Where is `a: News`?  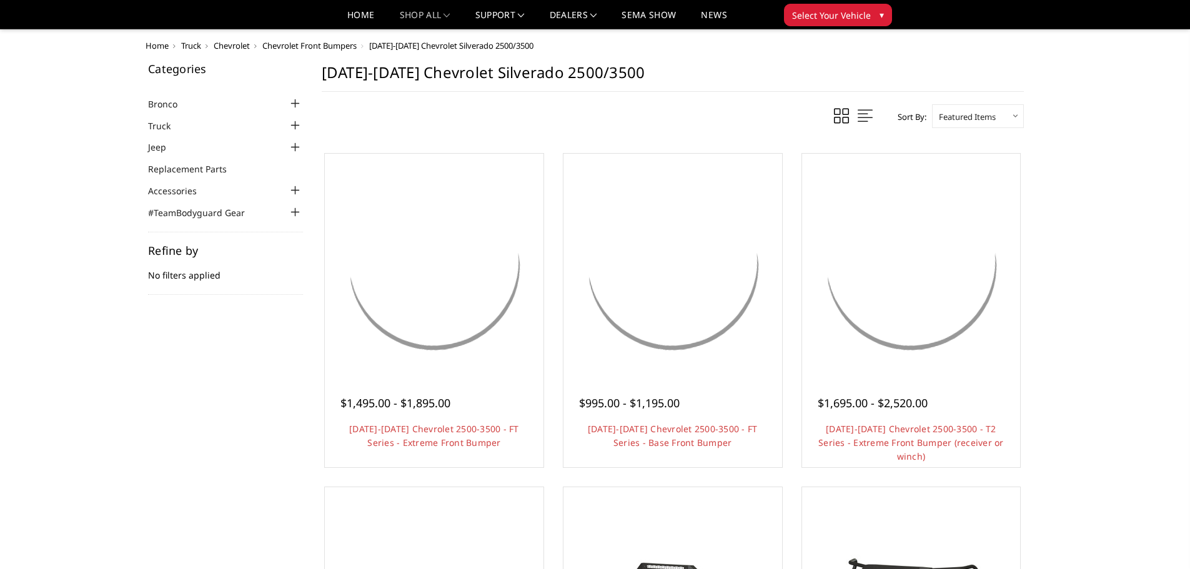 a: News is located at coordinates (714, 19).